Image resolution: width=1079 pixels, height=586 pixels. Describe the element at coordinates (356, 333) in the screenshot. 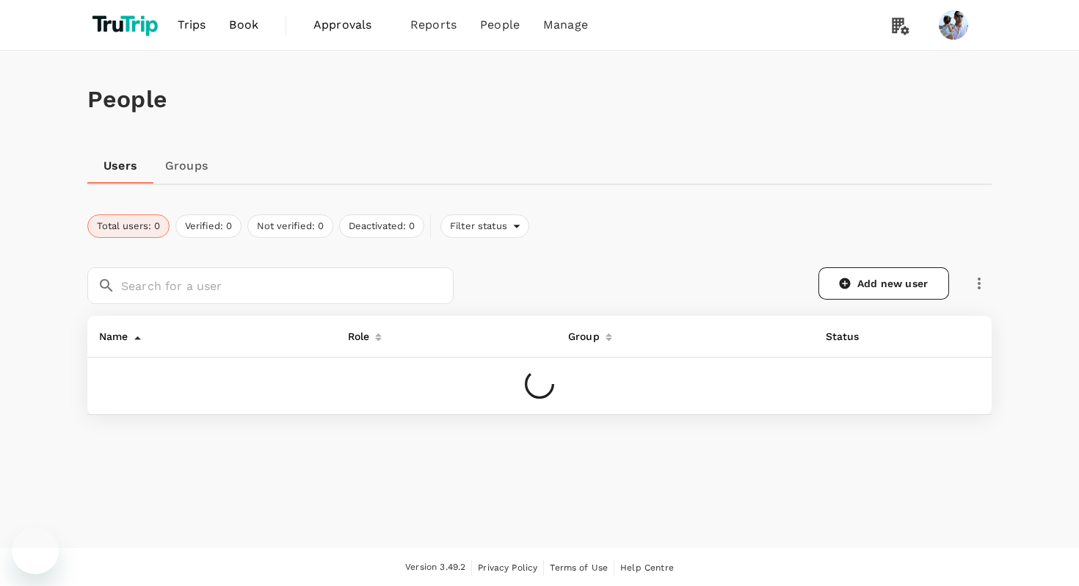

I see `div: Role` at that location.